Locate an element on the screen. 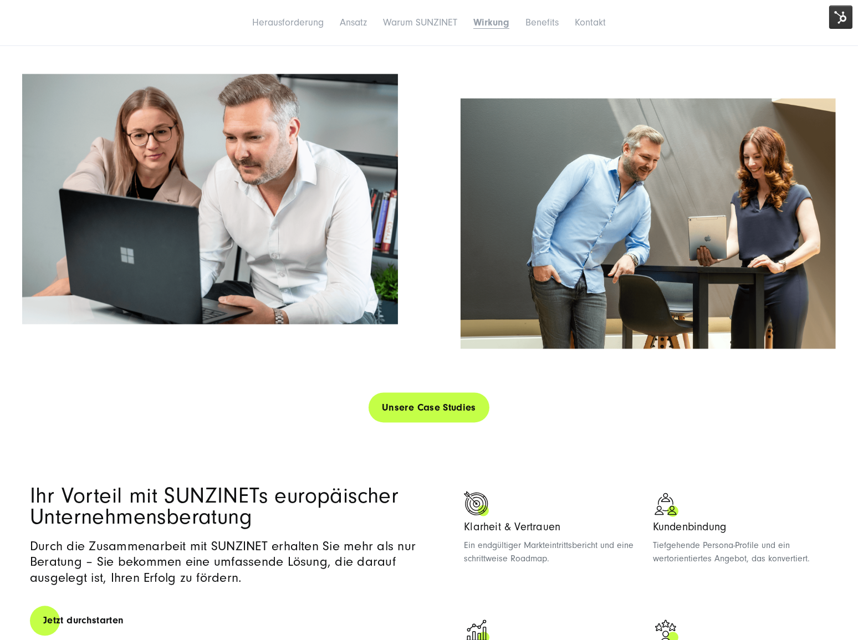 The width and height of the screenshot is (858, 640). img: Eine Frau mit Brille und ein Mann sitzen gemeinsam an einem Schreibtisch und konzentrieren sich a... is located at coordinates (210, 199).